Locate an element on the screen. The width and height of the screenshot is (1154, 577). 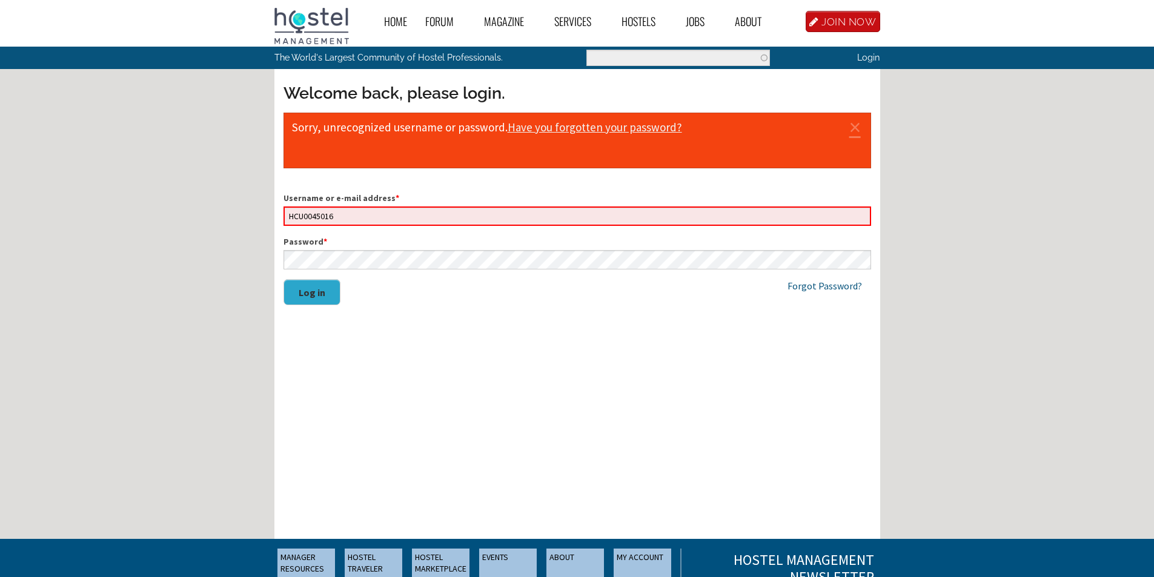
h3: Welcome back, please login. is located at coordinates (577, 93).